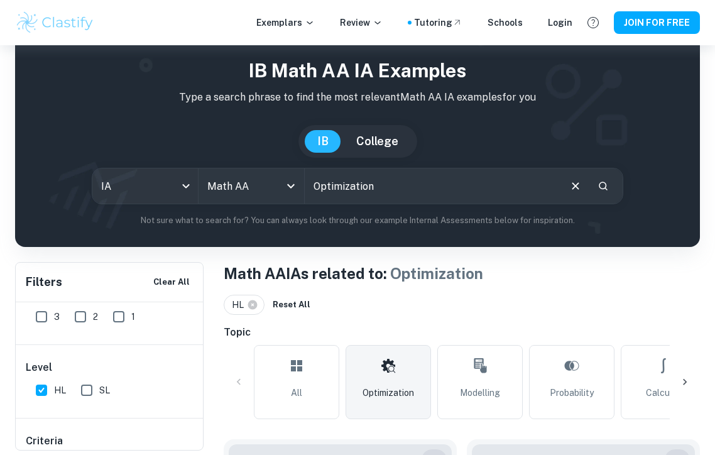 This screenshot has width=715, height=455. What do you see at coordinates (505, 23) in the screenshot?
I see `div: Schools` at bounding box center [505, 23].